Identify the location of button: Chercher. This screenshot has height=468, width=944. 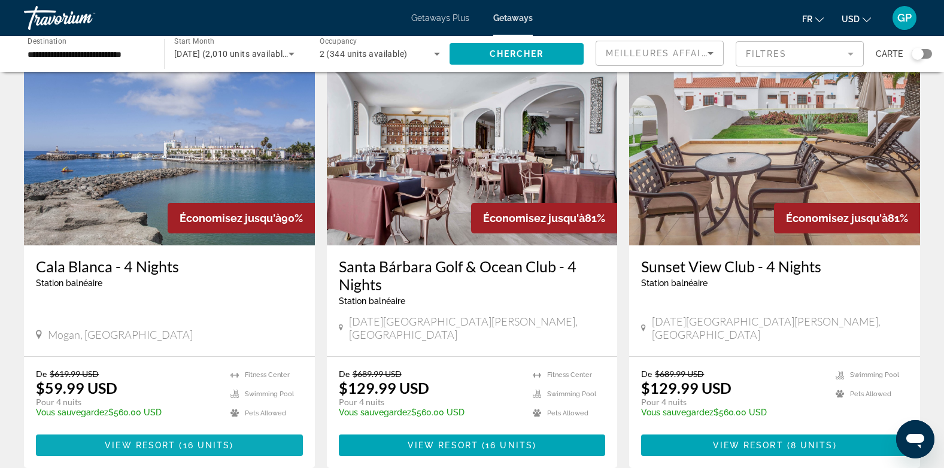
(517, 54).